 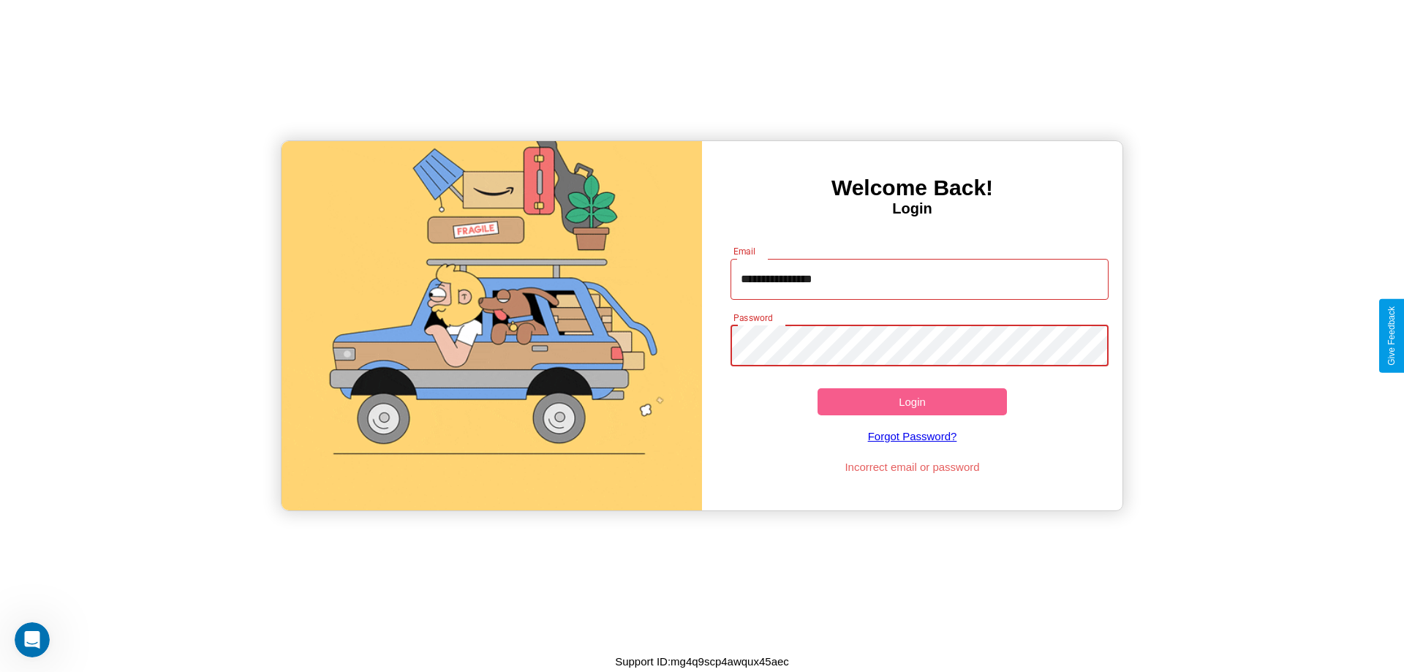 I want to click on a: Forgot Password?, so click(x=913, y=436).